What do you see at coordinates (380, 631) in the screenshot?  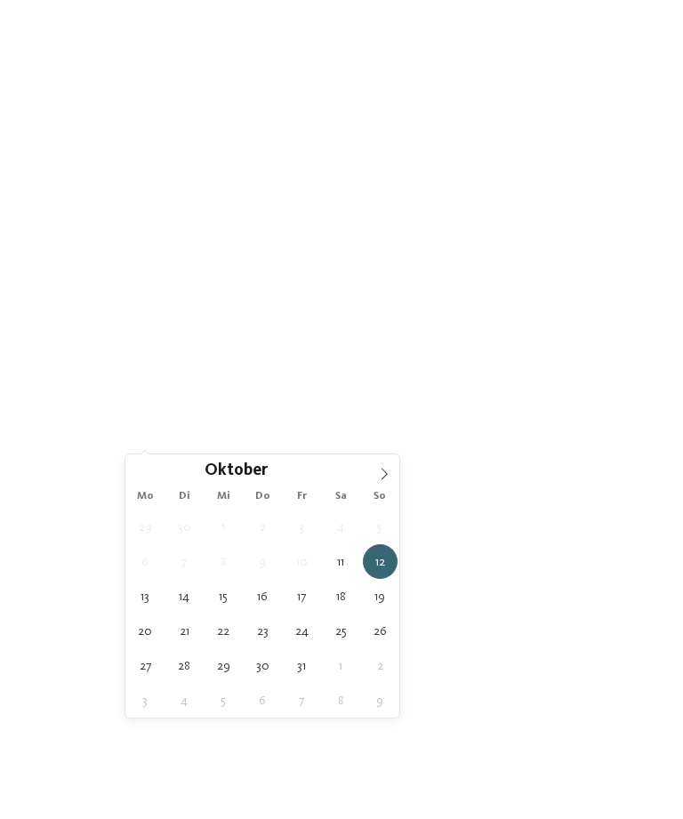 I see `span: Oktober 26, 2025` at bounding box center [380, 631].